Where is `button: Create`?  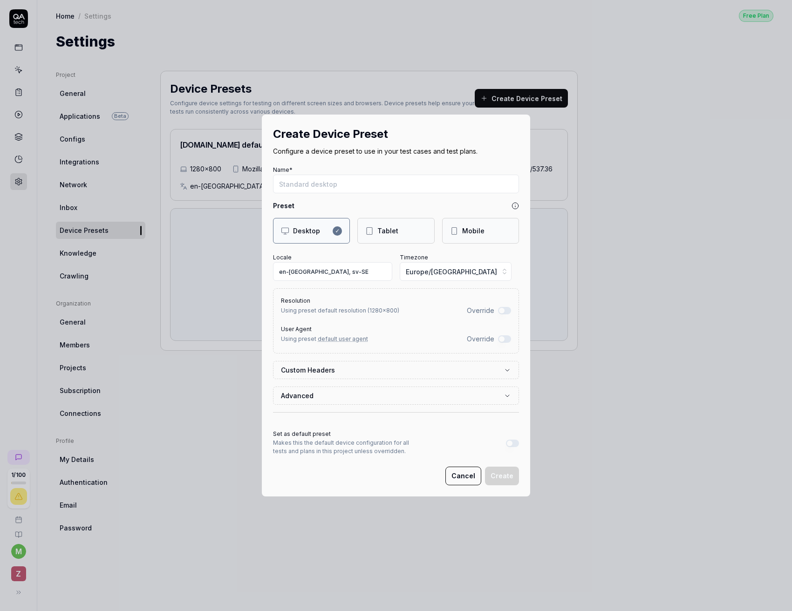 button: Create is located at coordinates (502, 476).